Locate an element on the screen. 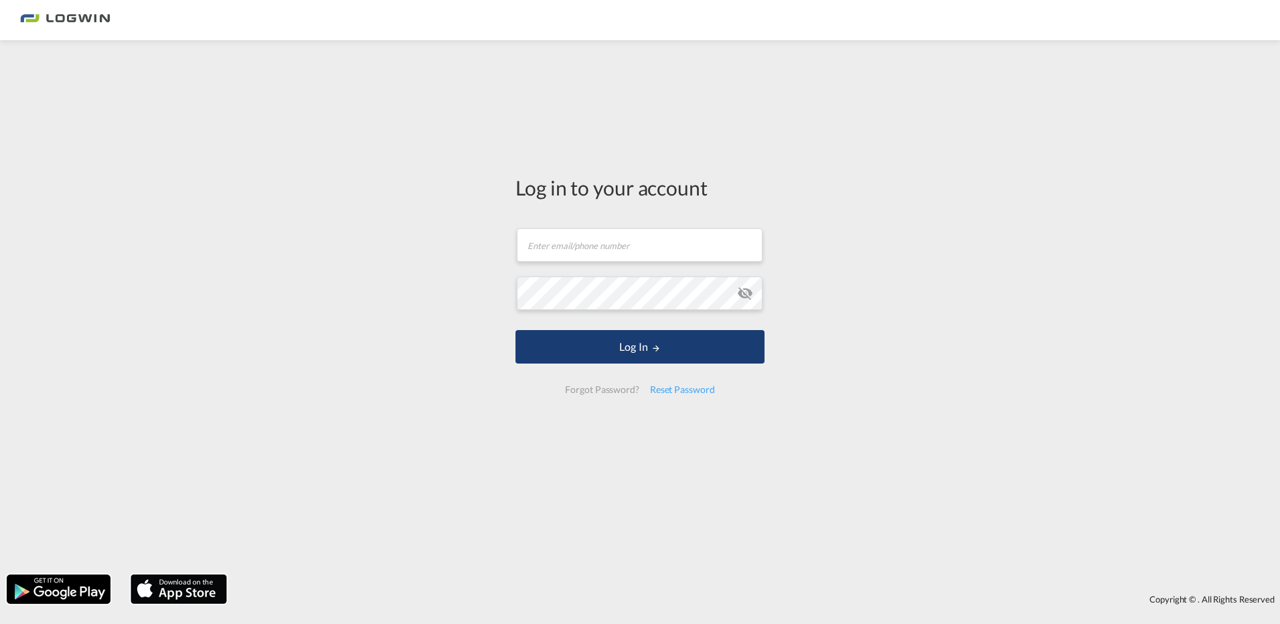  button: LOGIN is located at coordinates (640, 347).